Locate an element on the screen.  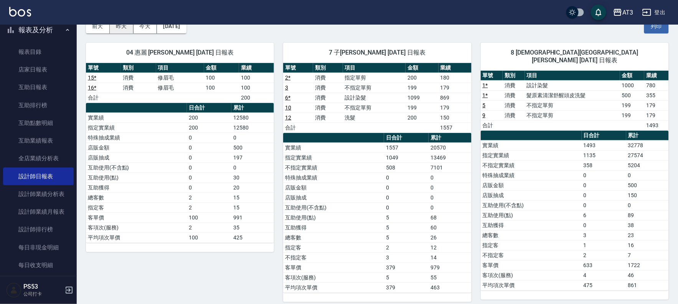
td: 38 is located at coordinates (648, 225).